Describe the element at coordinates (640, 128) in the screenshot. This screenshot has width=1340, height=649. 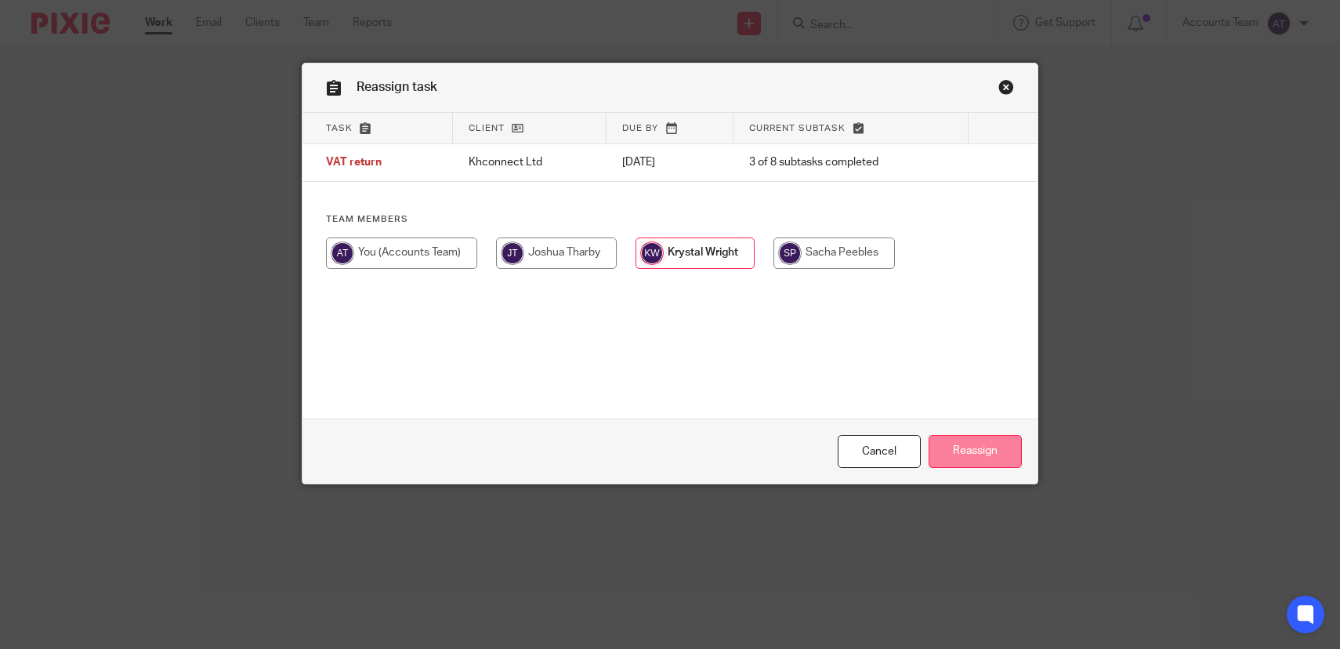
I see `span: Due by` at that location.